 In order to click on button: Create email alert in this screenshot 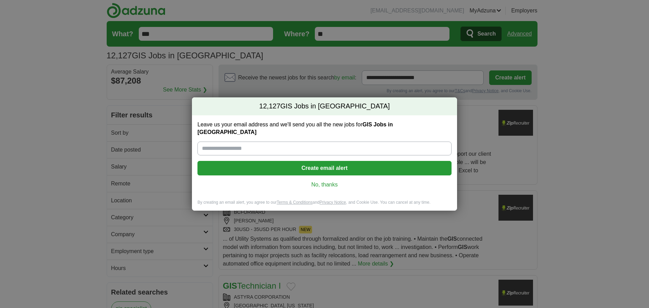, I will do `click(325, 168)`.